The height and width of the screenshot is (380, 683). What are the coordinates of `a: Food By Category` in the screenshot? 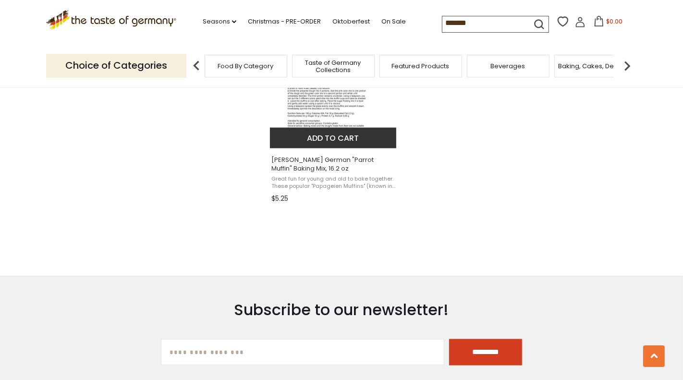 It's located at (246, 66).